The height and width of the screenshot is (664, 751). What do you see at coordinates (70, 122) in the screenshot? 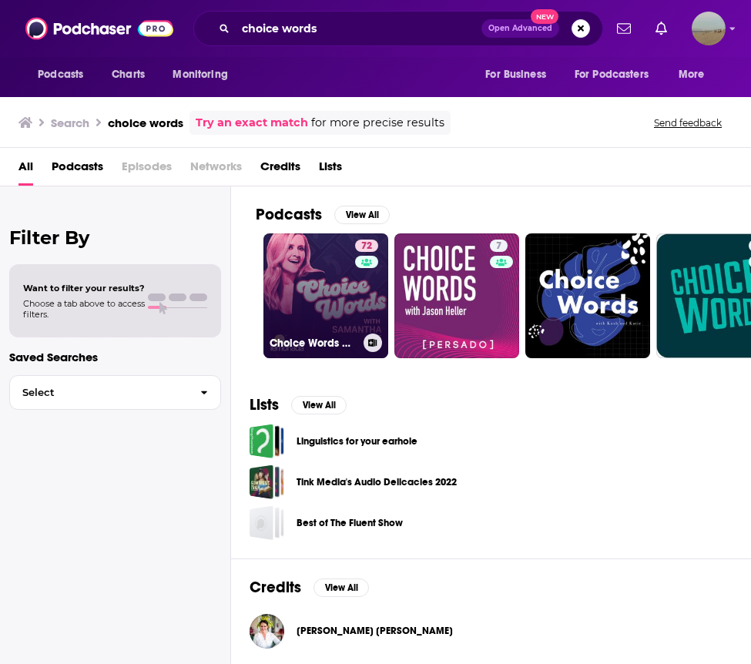
I see `h3: Search` at bounding box center [70, 122].